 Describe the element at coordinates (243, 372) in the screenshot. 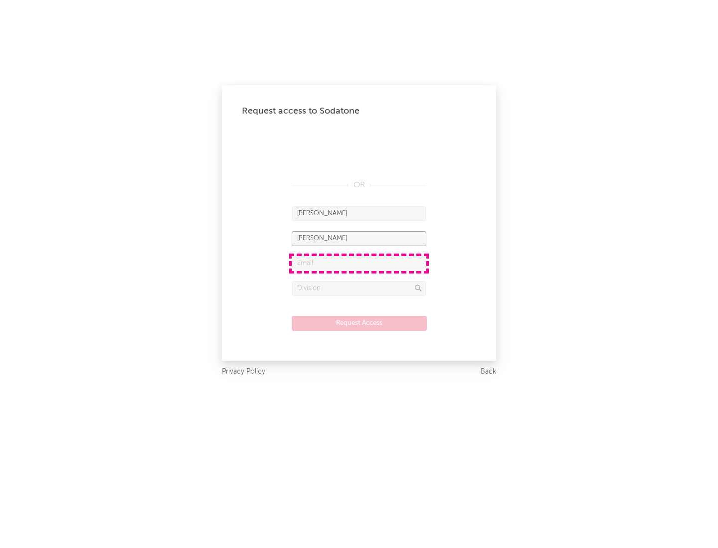

I see `a: Privacy Policy` at that location.